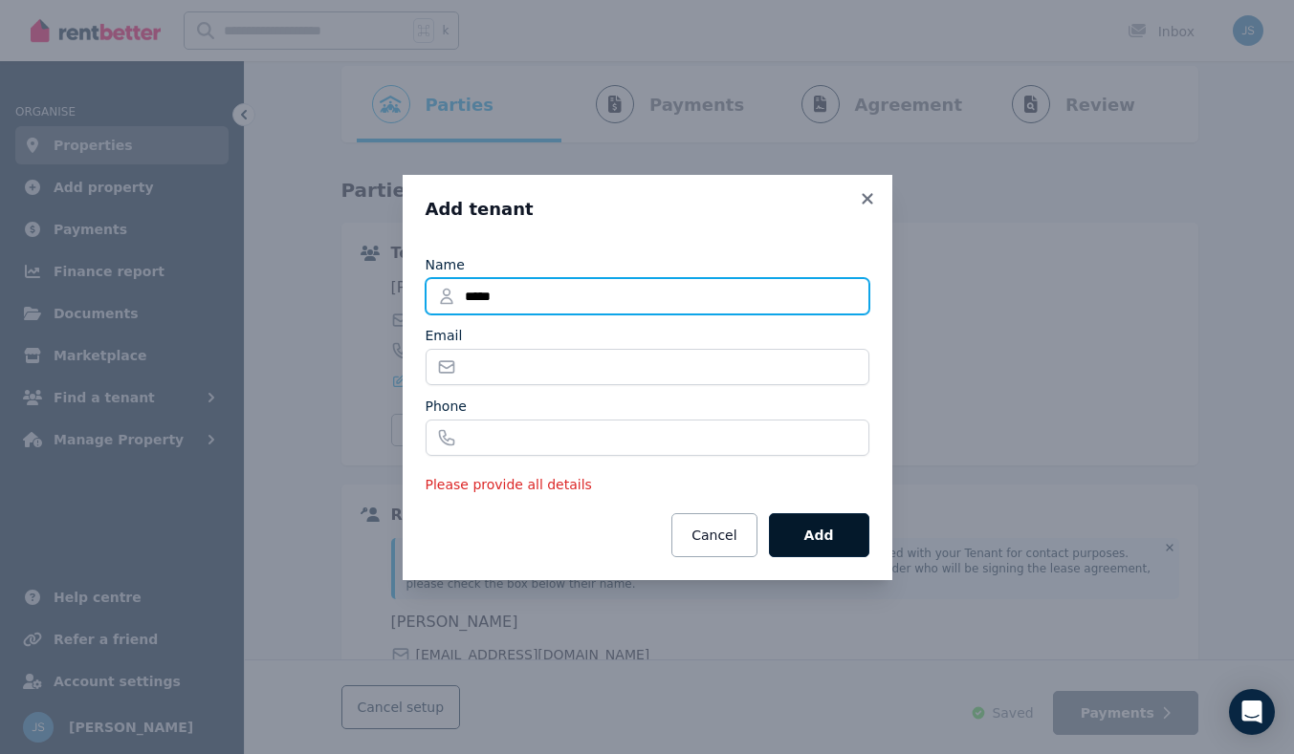  I want to click on button: Cancel, so click(713, 535).